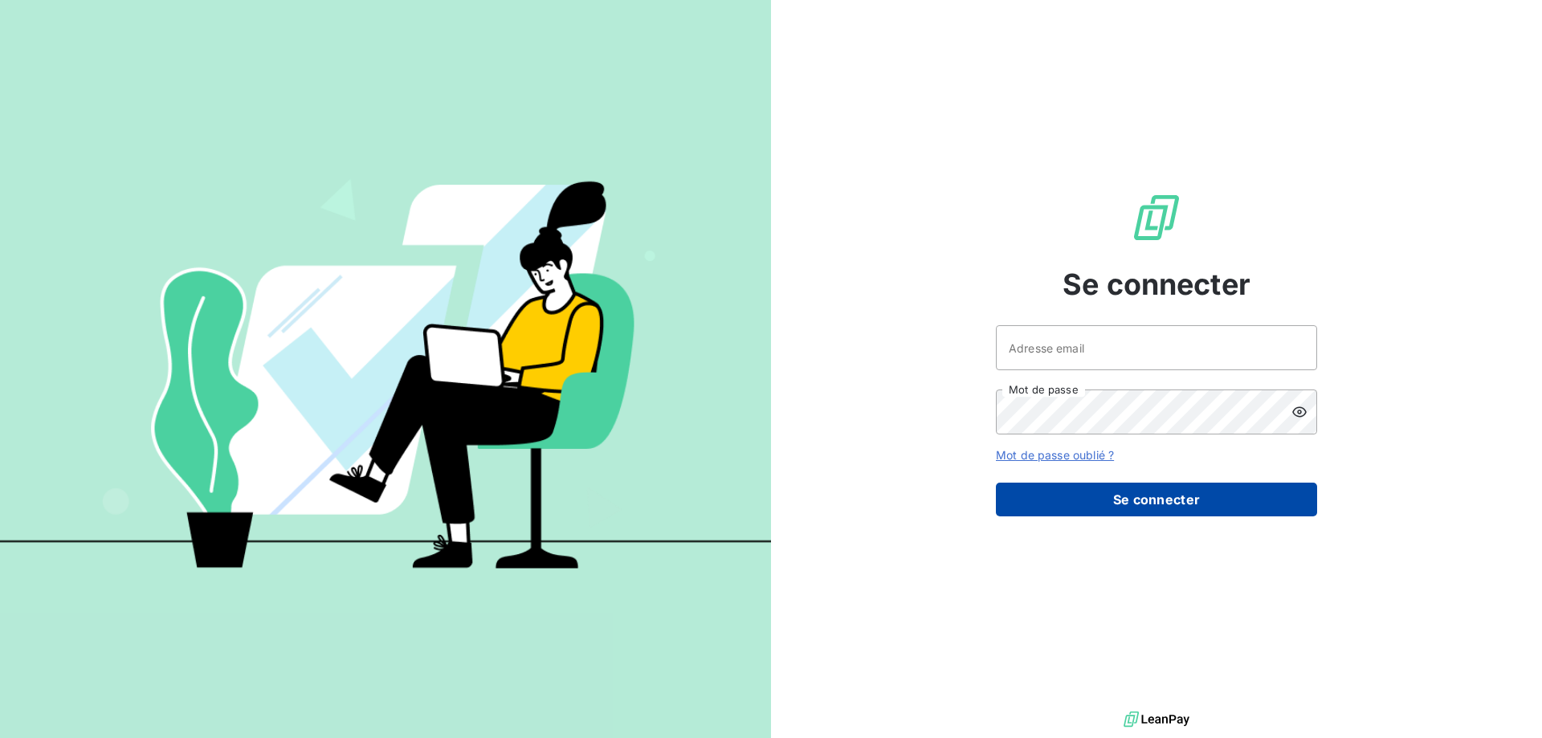 The height and width of the screenshot is (738, 1542). I want to click on a: Mot de passe oublié ?, so click(1055, 455).